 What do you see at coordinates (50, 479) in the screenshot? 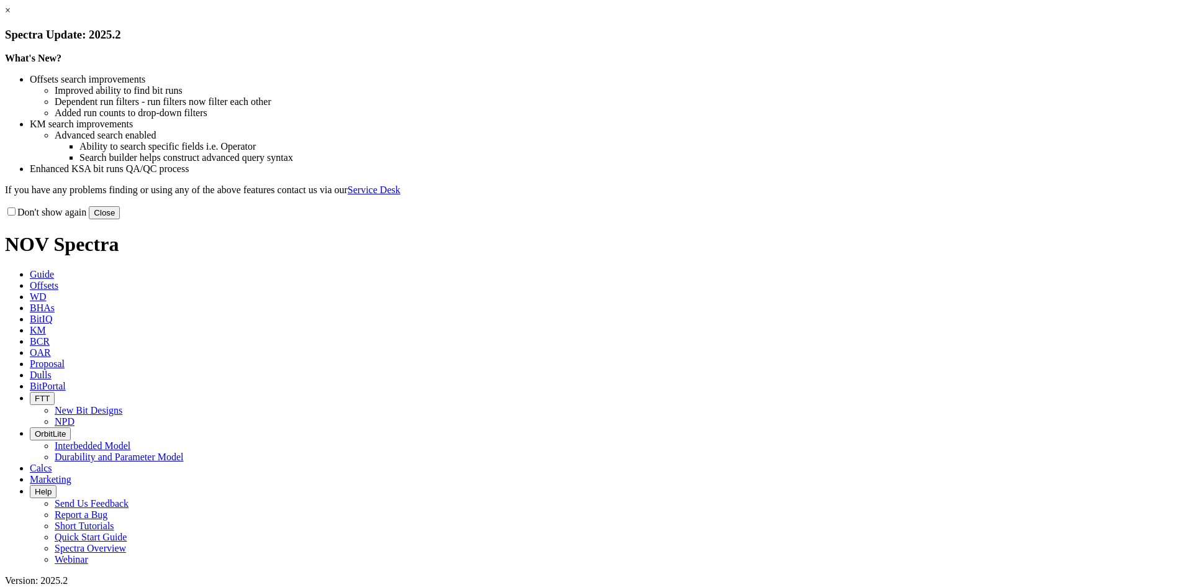
I see `span: Marketing` at bounding box center [50, 479].